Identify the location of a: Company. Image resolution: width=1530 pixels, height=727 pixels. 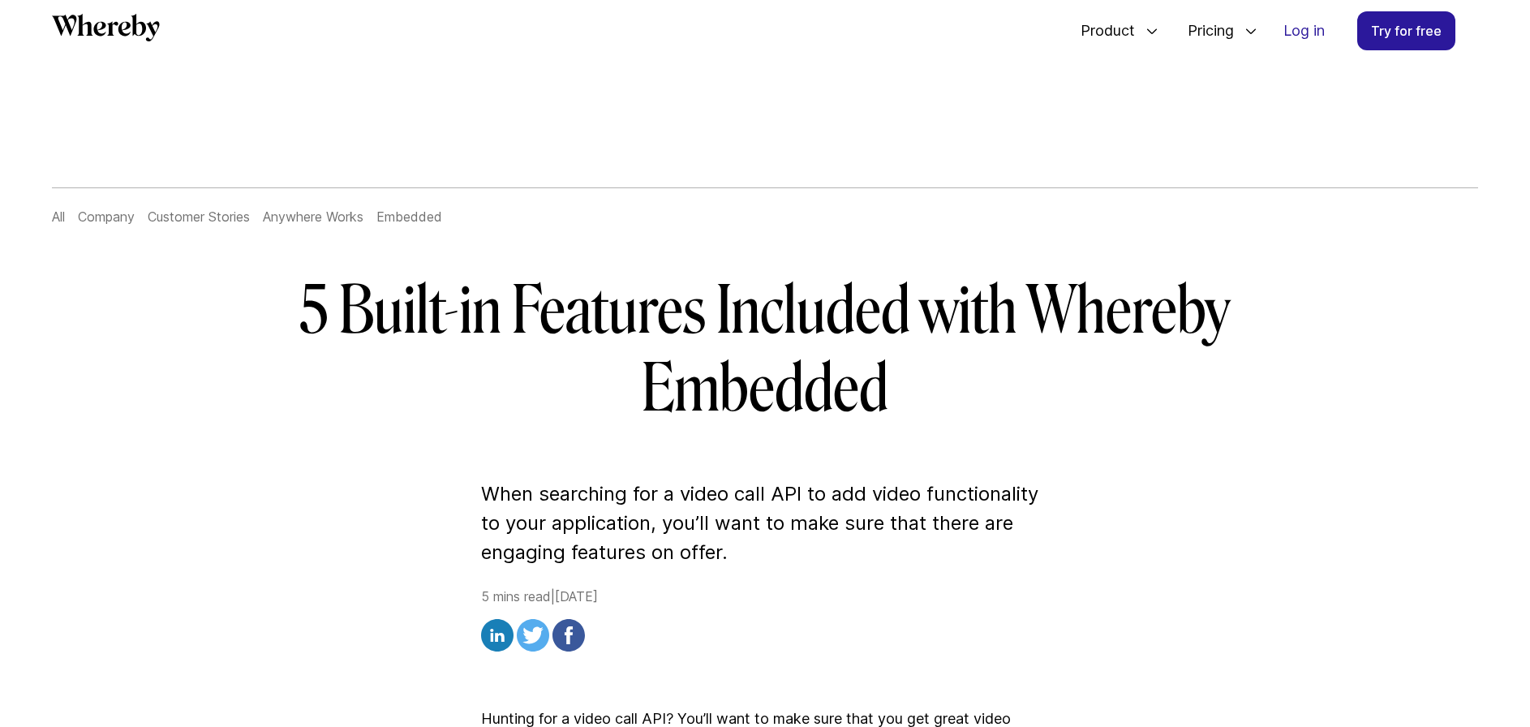
(106, 217).